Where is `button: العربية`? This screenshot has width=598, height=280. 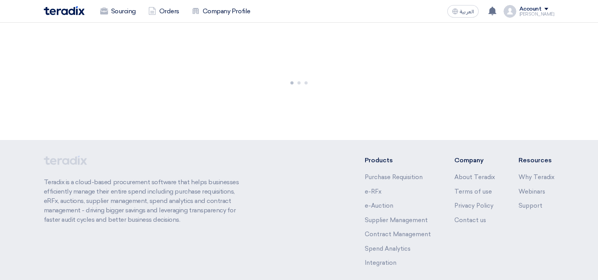
button: العربية is located at coordinates (463, 11).